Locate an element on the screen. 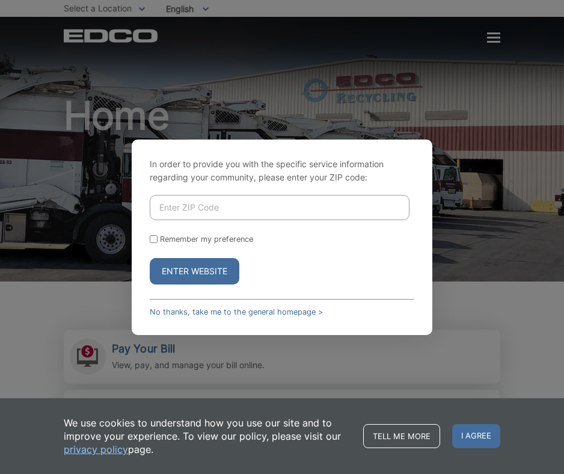 The height and width of the screenshot is (474, 564). a: privacy policy is located at coordinates (96, 449).